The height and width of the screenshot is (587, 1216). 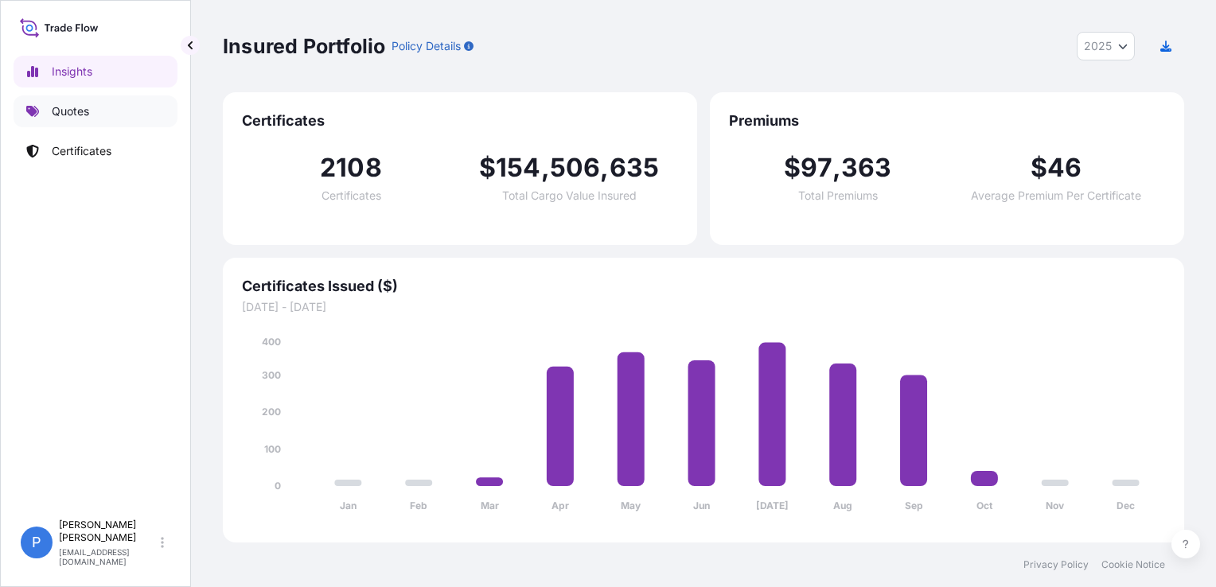 What do you see at coordinates (351, 168) in the screenshot?
I see `span: 2108` at bounding box center [351, 168].